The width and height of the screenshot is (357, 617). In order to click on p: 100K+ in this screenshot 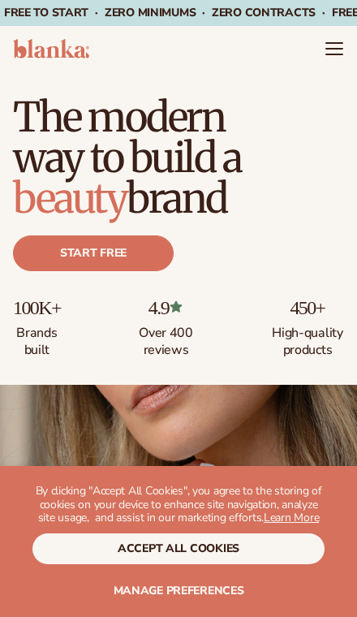, I will do `click(37, 308)`.